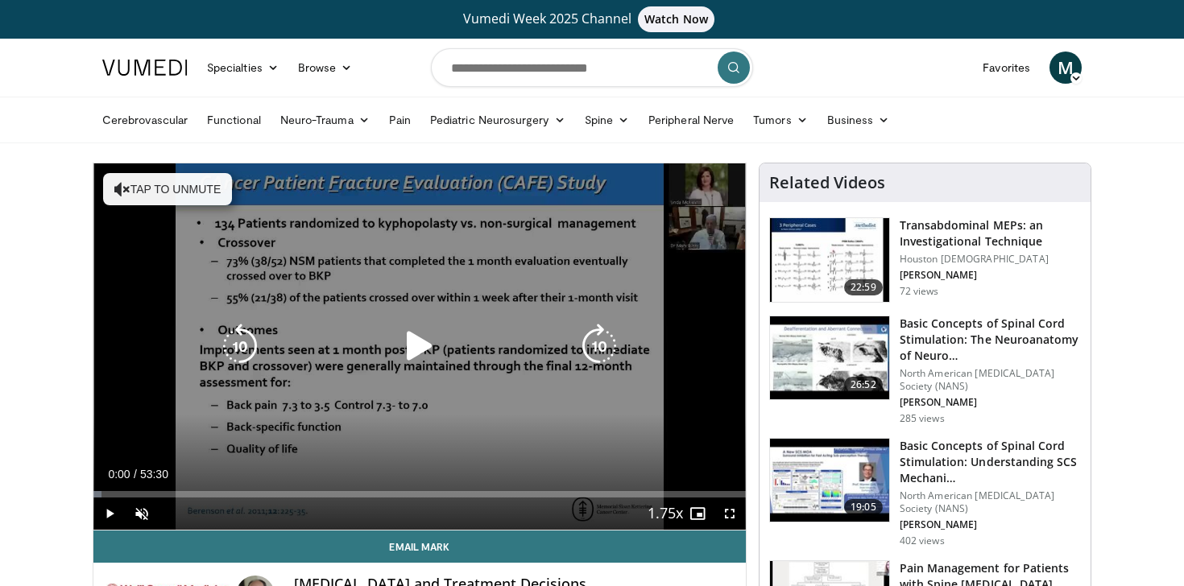  I want to click on a: Vumedi Week 2025 ChannelWatch Now, so click(592, 19).